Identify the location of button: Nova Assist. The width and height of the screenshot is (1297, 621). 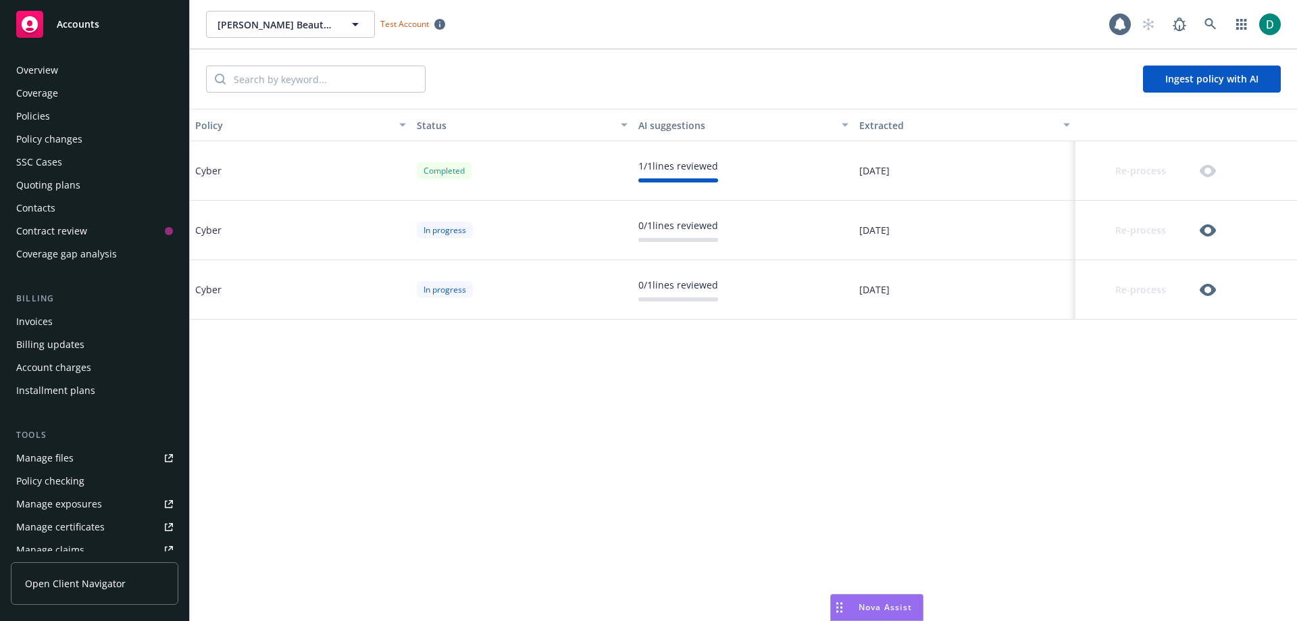
(877, 607).